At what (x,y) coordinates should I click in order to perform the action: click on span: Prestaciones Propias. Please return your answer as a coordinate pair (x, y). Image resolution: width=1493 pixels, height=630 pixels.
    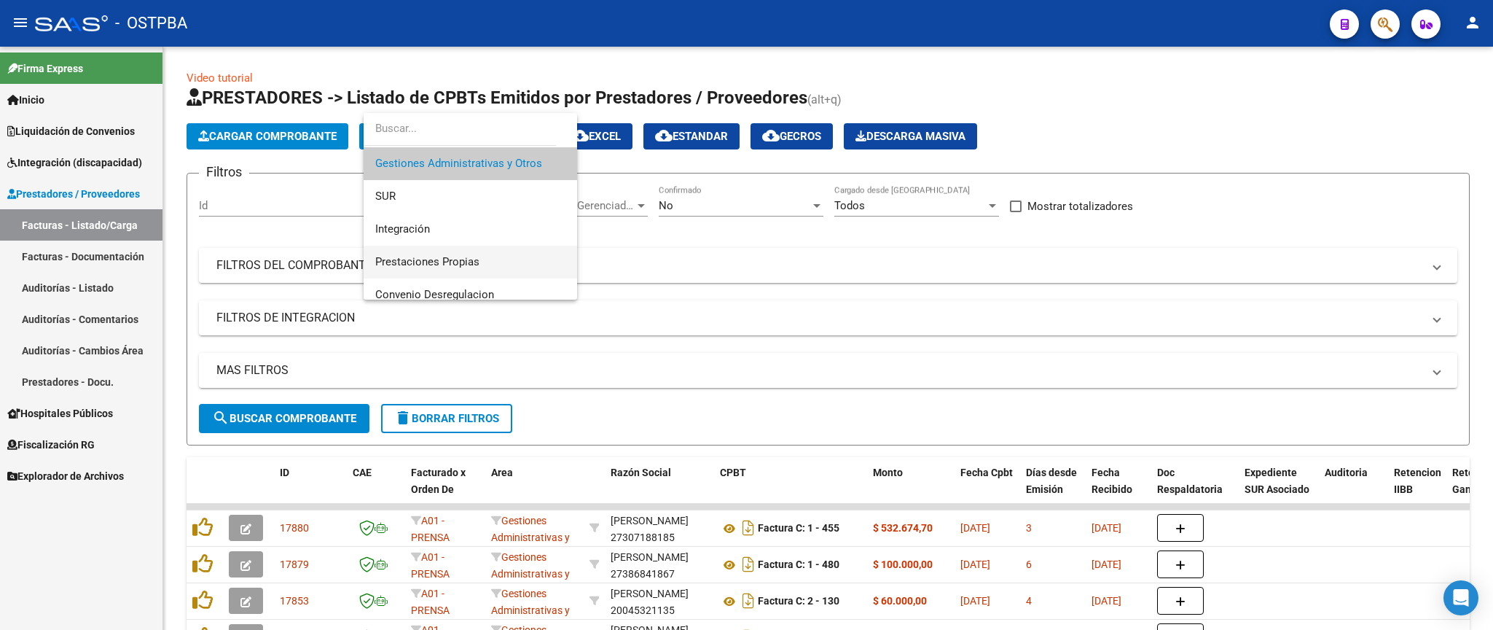
    Looking at the image, I should click on (427, 262).